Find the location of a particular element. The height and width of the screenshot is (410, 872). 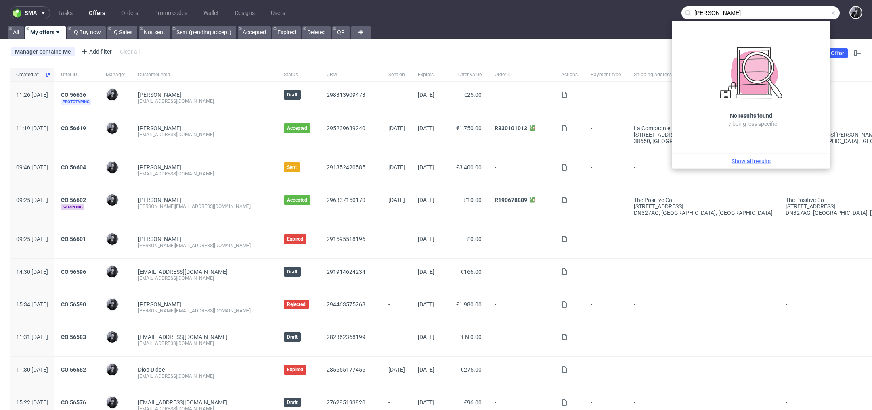

h3: No results found is located at coordinates (751, 116).